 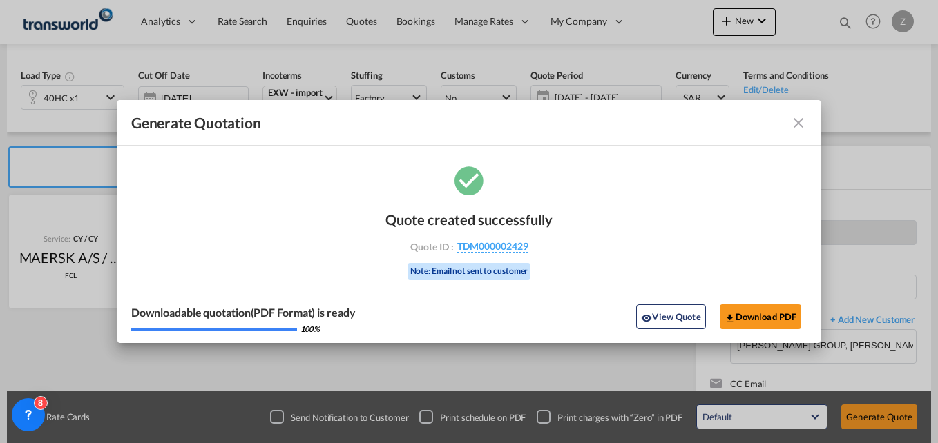 I want to click on div: 100 %, so click(x=310, y=329).